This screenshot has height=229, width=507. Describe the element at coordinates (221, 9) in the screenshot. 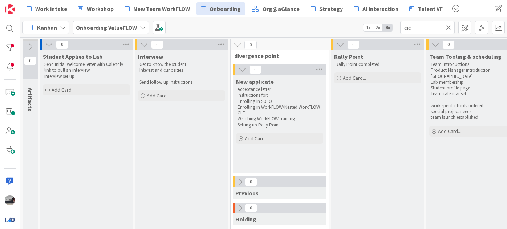

I see `a: Onboarding` at that location.